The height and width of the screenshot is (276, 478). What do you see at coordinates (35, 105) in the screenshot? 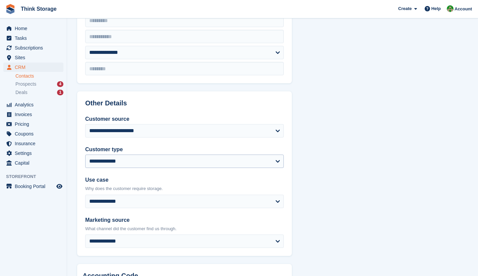
I see `span: Analytics` at bounding box center [35, 105].